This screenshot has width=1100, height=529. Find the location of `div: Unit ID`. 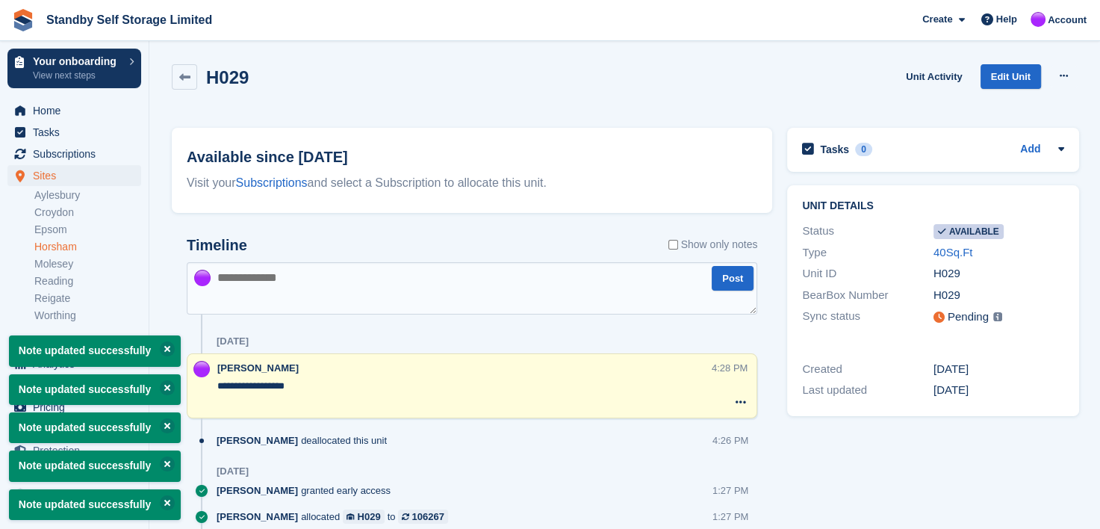

div: Unit ID is located at coordinates (868, 273).